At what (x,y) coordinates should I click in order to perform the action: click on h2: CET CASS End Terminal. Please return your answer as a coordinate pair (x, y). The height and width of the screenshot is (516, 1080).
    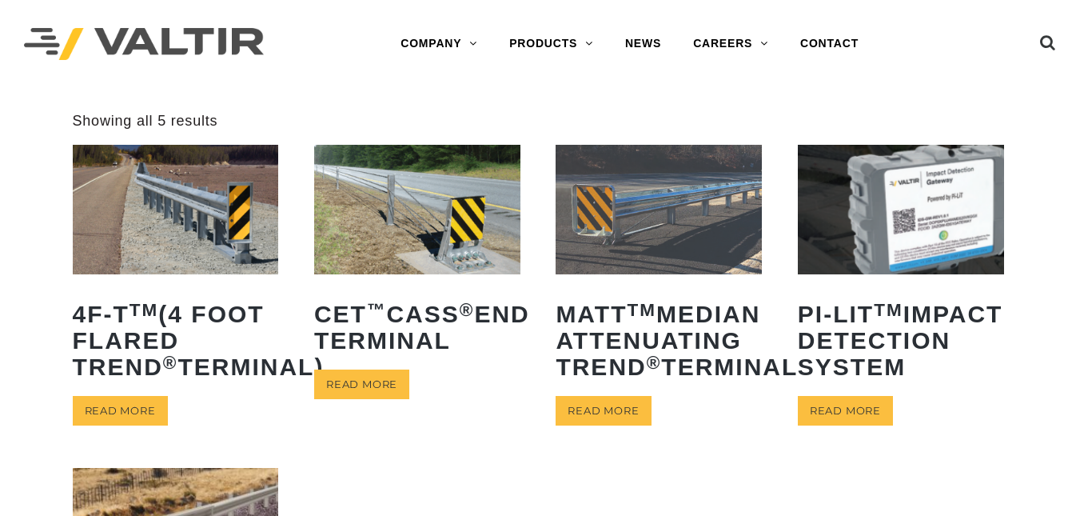
    Looking at the image, I should click on (417, 327).